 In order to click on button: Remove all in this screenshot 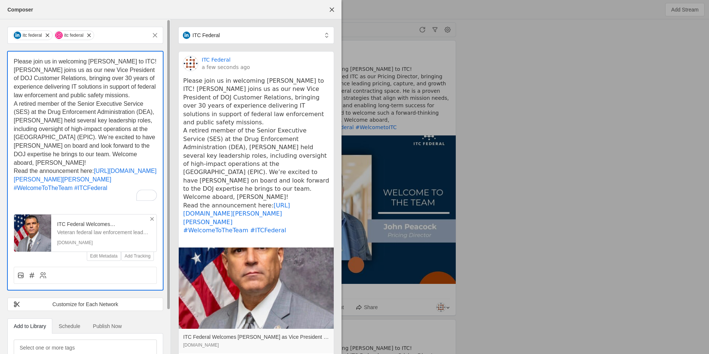, I will do `click(155, 35)`.